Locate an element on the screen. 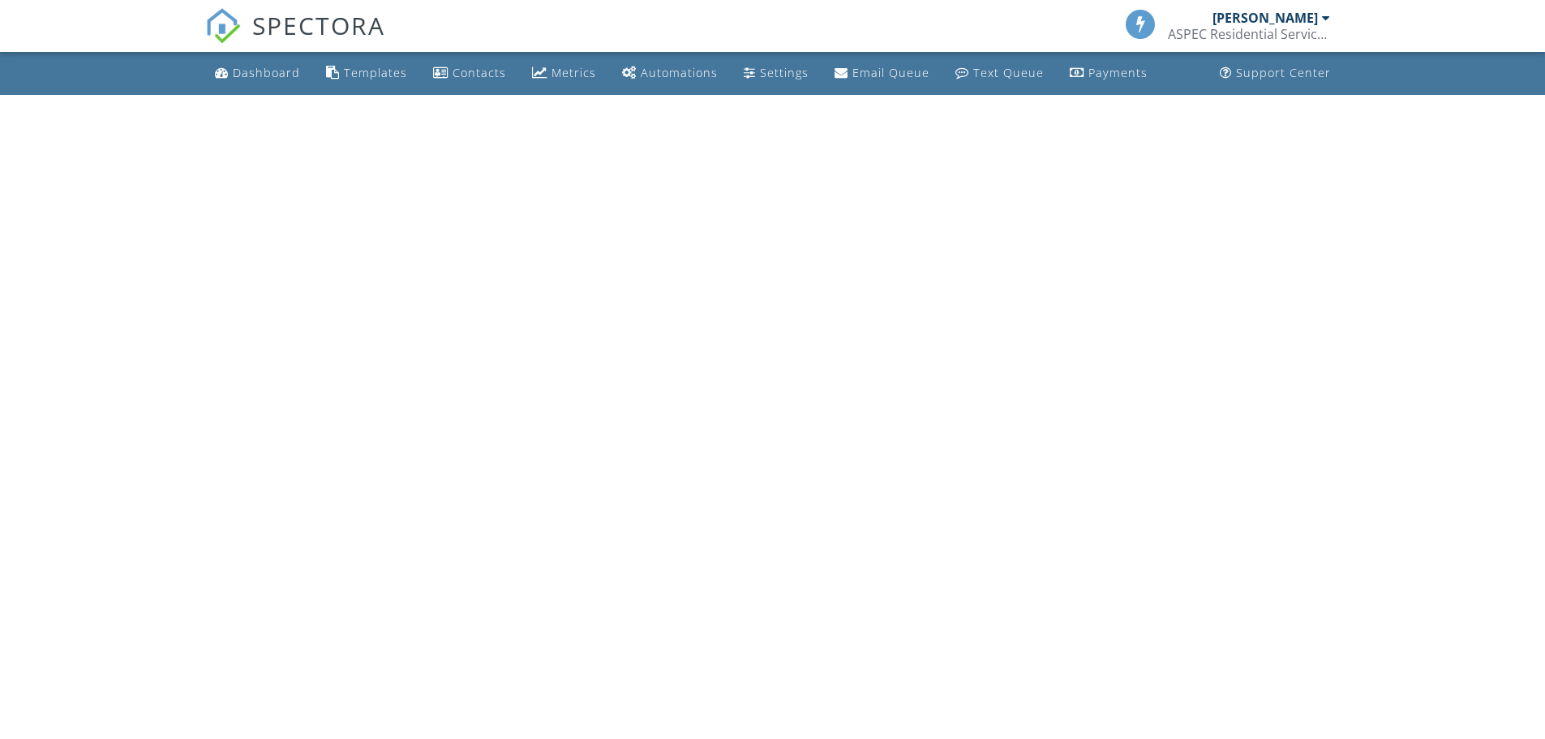 The image size is (1545, 739). a: Support Center is located at coordinates (1275, 73).